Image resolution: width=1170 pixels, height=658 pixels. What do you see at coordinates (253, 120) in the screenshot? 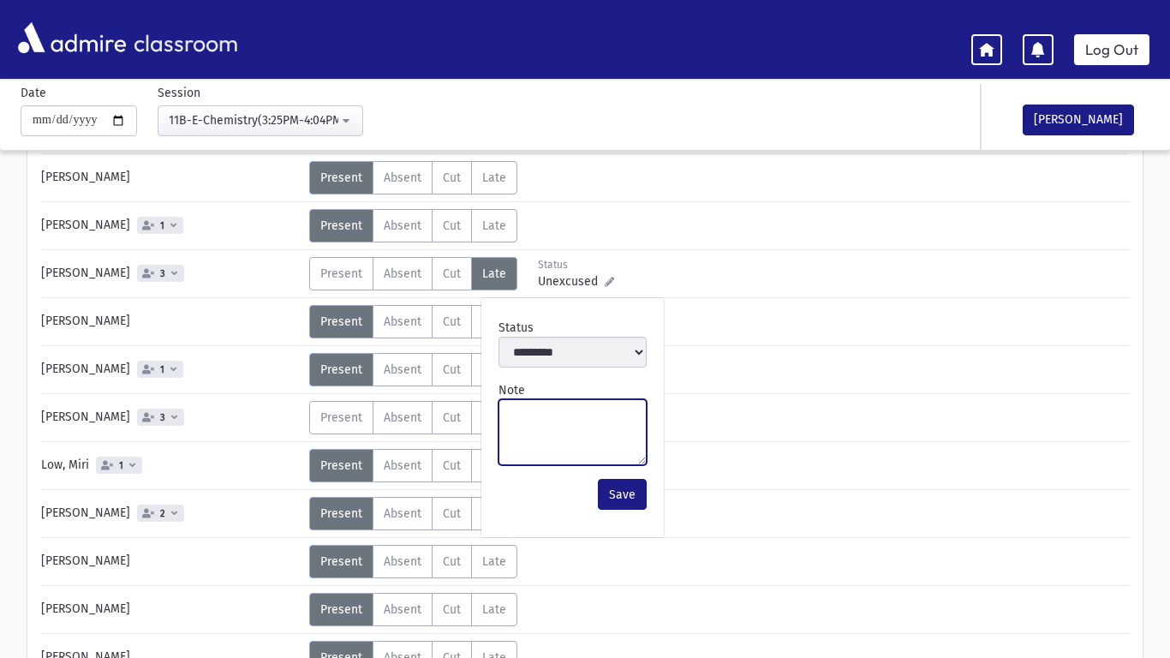
I see `div: 11B-E-Chemistry(3:25PM-4:04PM)` at bounding box center [253, 120].